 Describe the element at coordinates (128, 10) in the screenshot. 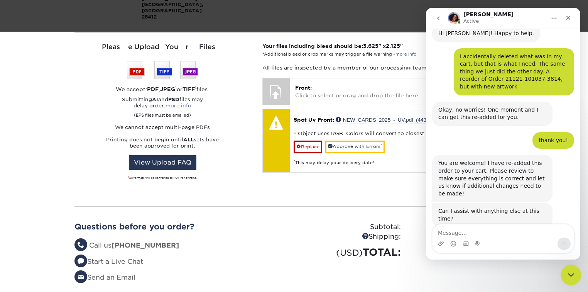

I see `button: Home` at that location.